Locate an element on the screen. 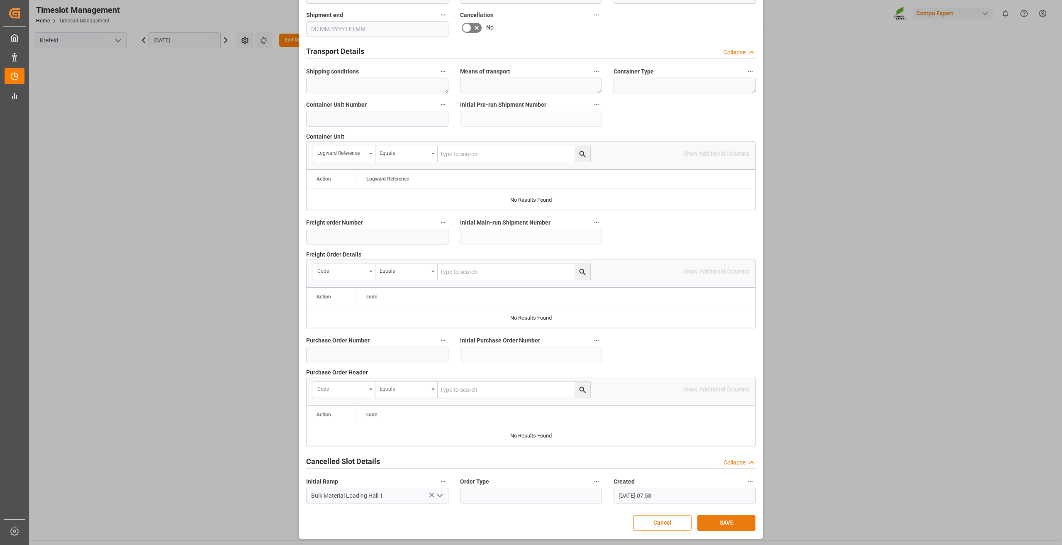 The image size is (1062, 545). span: Purchase Order Header is located at coordinates (337, 372).